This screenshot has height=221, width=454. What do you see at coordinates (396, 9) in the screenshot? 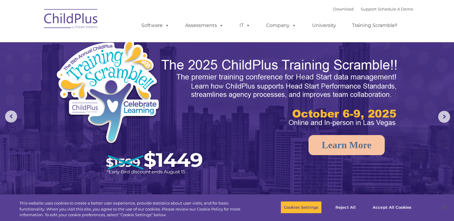
I see `a: Schedule A Demo` at bounding box center [396, 9].